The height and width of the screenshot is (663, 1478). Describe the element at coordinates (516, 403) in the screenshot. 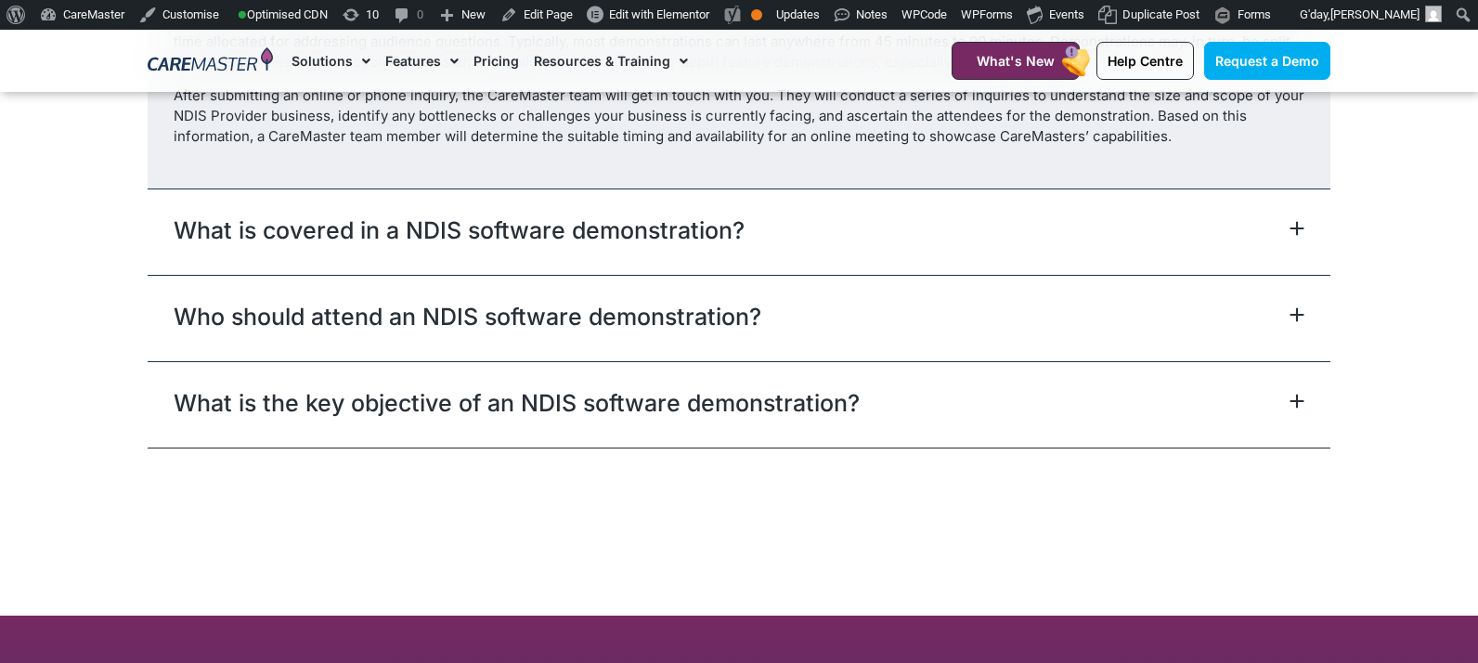

I see `a: What is the key objective of an NDIS software demonstration?` at that location.